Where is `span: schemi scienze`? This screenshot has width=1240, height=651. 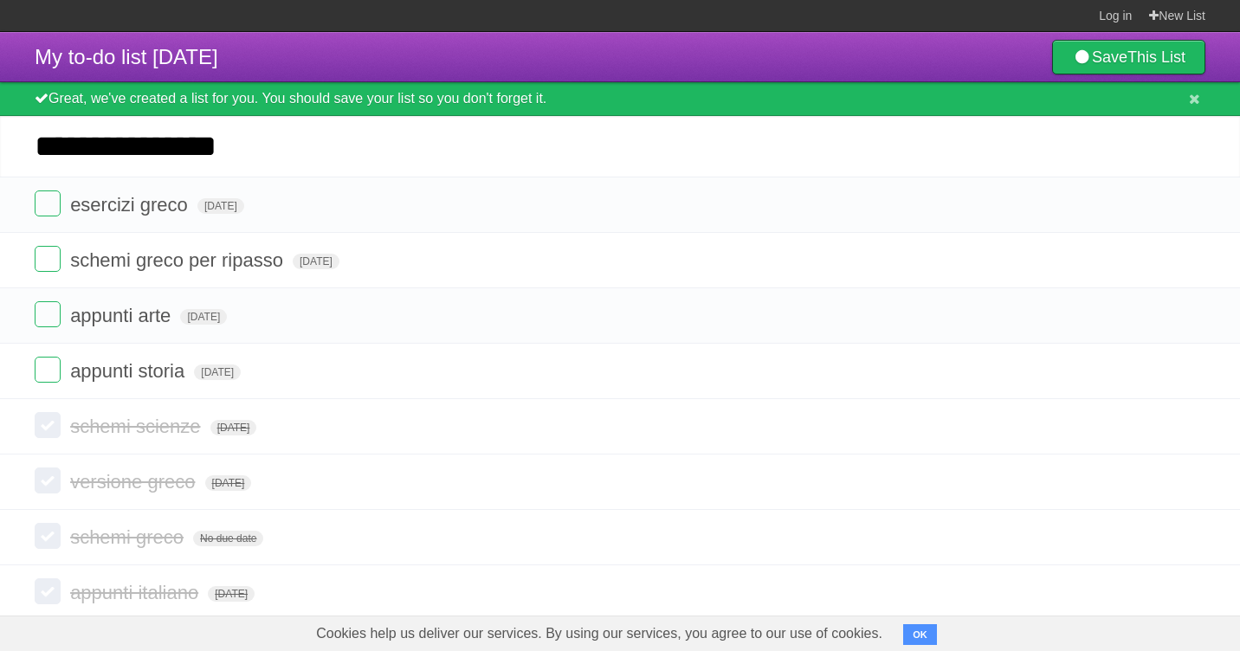 span: schemi scienze is located at coordinates (137, 426).